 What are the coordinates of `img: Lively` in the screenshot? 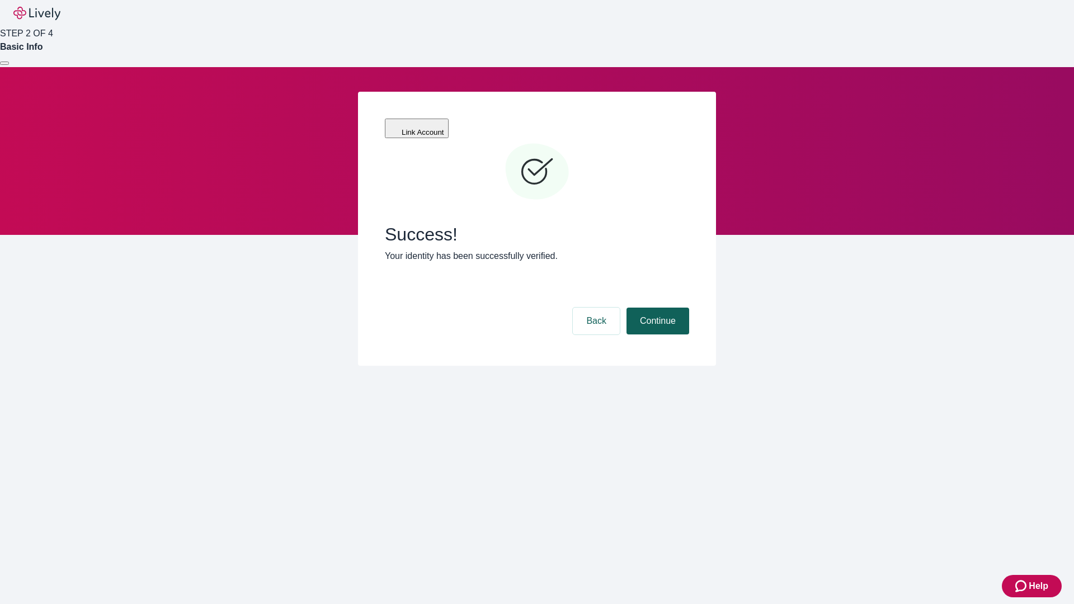 It's located at (37, 13).